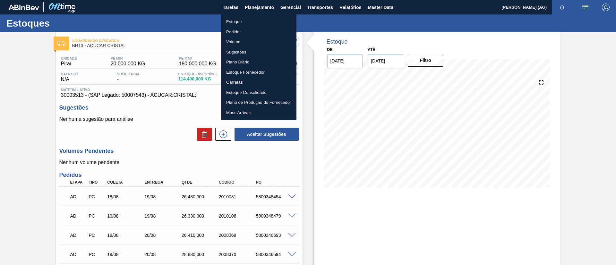 The image size is (616, 265). I want to click on li: Estoque Fornecedor, so click(258, 72).